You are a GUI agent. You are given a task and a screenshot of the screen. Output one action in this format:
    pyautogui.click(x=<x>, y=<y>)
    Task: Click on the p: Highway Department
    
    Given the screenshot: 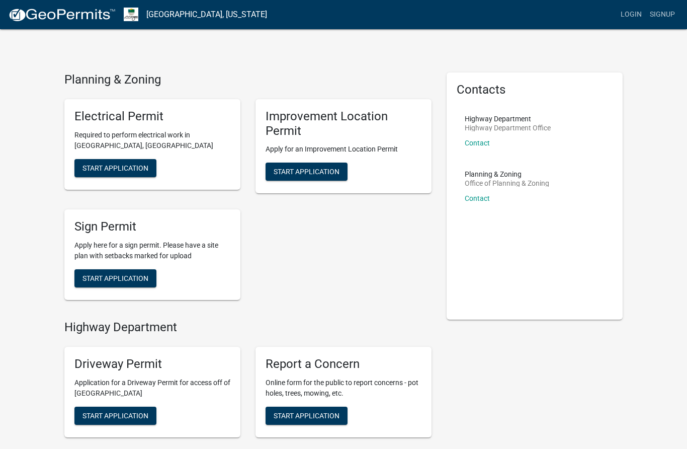 What is the action you would take?
    pyautogui.click(x=508, y=119)
    